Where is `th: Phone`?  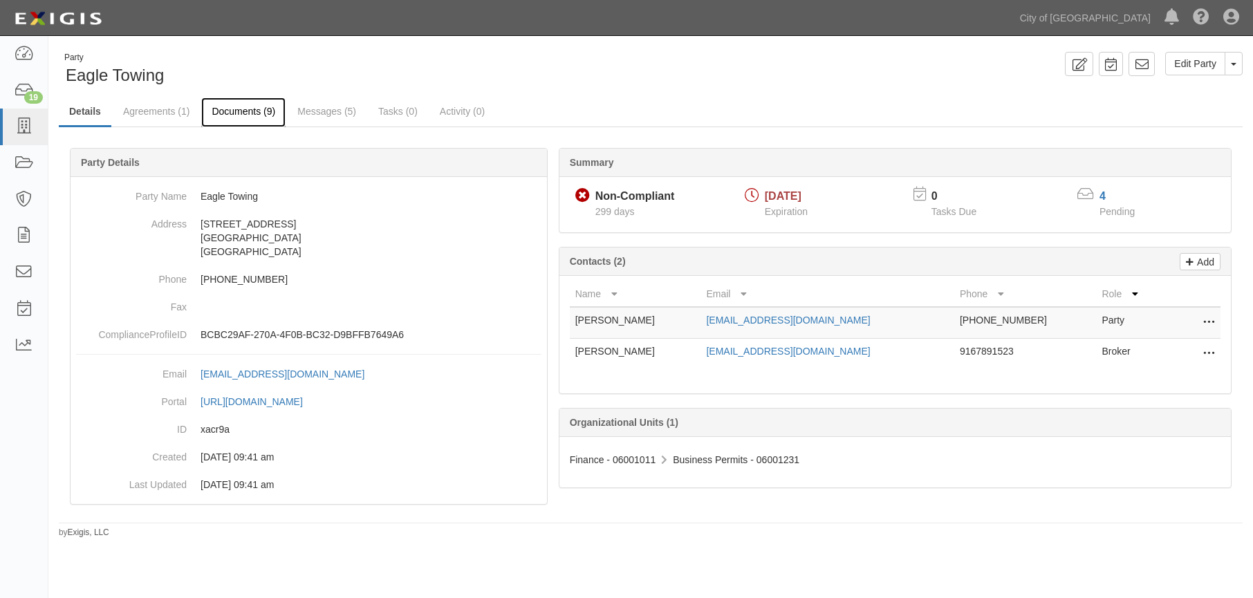 th: Phone is located at coordinates (1026, 294).